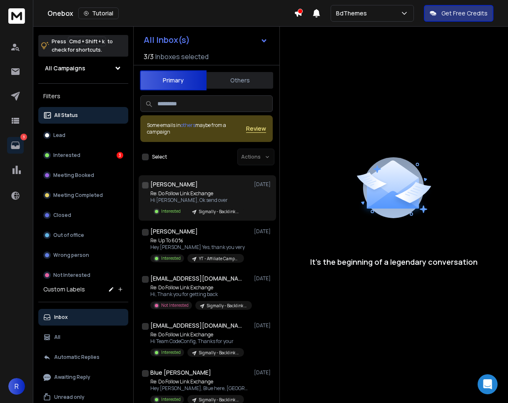 The height and width of the screenshot is (403, 508). What do you see at coordinates (83, 68) in the screenshot?
I see `button: All Campaigns` at bounding box center [83, 68].